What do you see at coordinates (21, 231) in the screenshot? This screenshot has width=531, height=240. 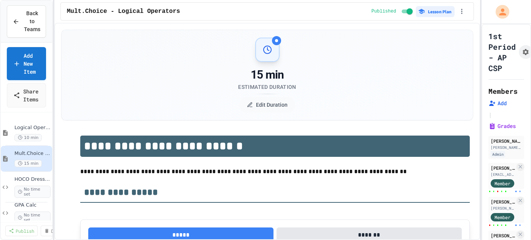 I see `a: Publish` at bounding box center [21, 231].